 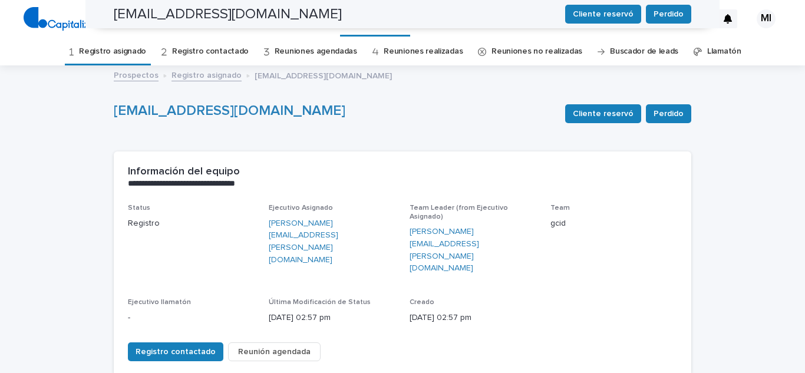 What do you see at coordinates (603, 114) in the screenshot?
I see `span: Cliente reservó` at bounding box center [603, 114].